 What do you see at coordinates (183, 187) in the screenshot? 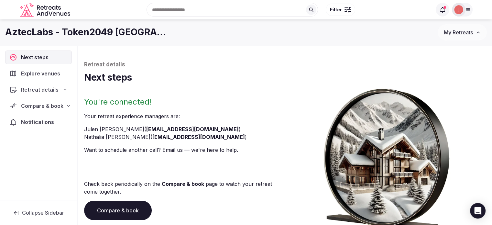
I see `p: Check back periodically on the page to watch your retreat come together.` at bounding box center [183, 187].